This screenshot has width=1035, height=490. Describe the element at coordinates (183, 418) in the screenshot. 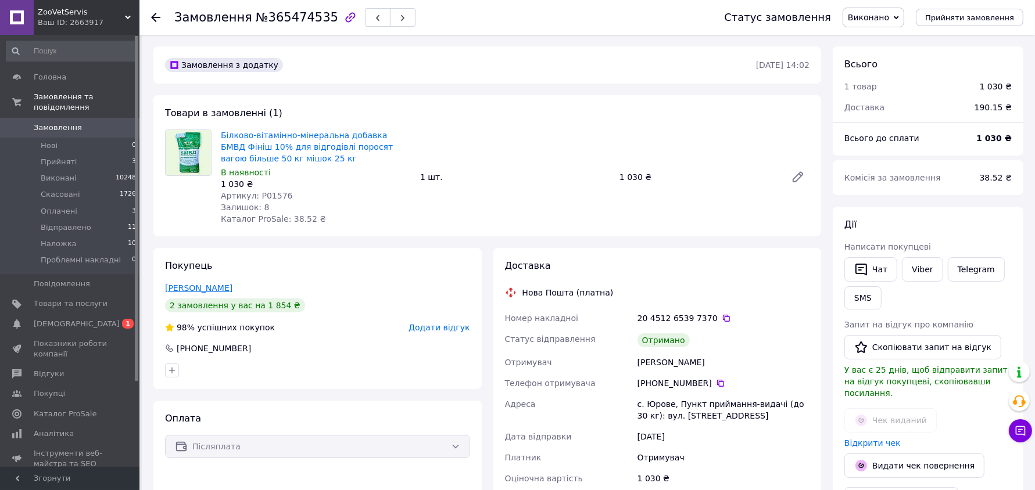

I see `span: Оплата` at that location.